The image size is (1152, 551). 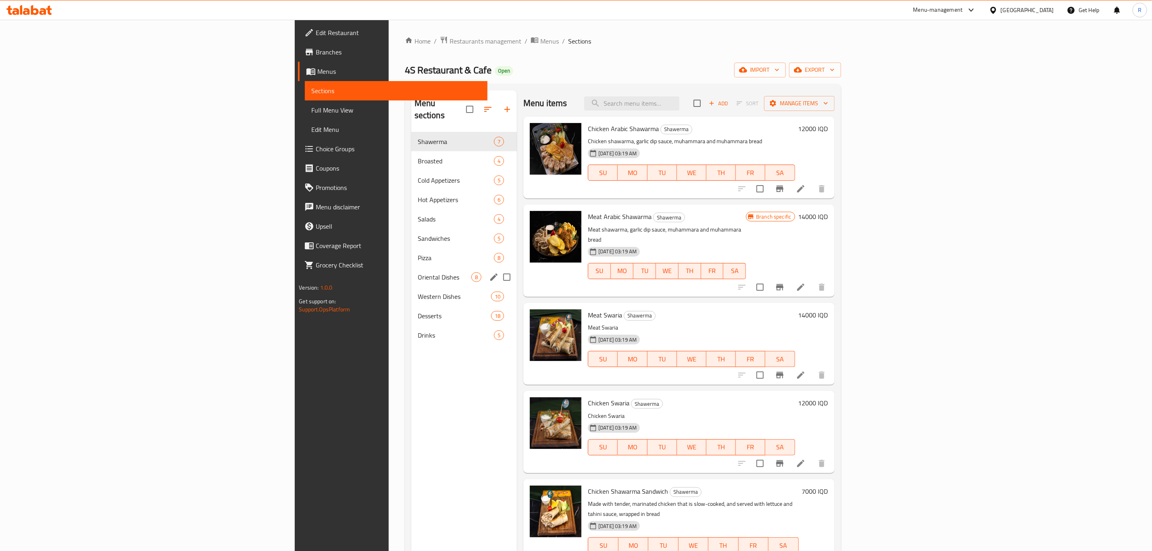 I want to click on span: 5, so click(x=499, y=335).